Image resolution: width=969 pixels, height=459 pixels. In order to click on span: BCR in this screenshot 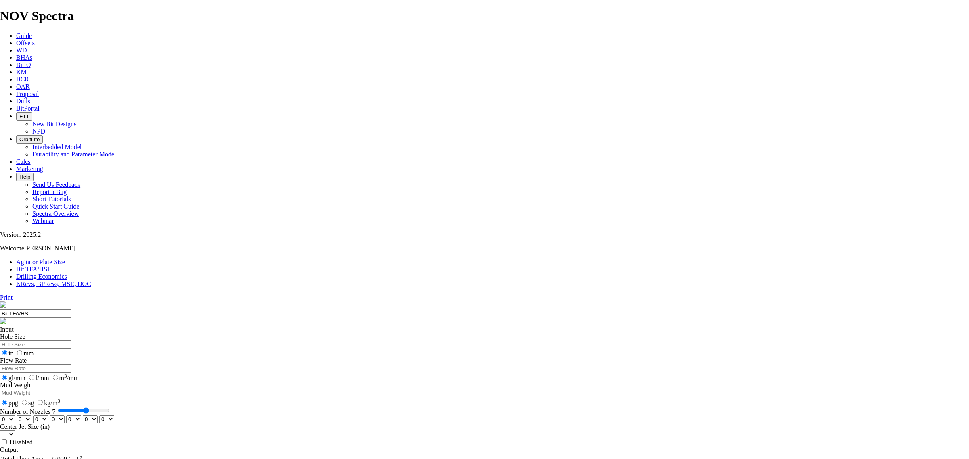, I will do `click(23, 79)`.